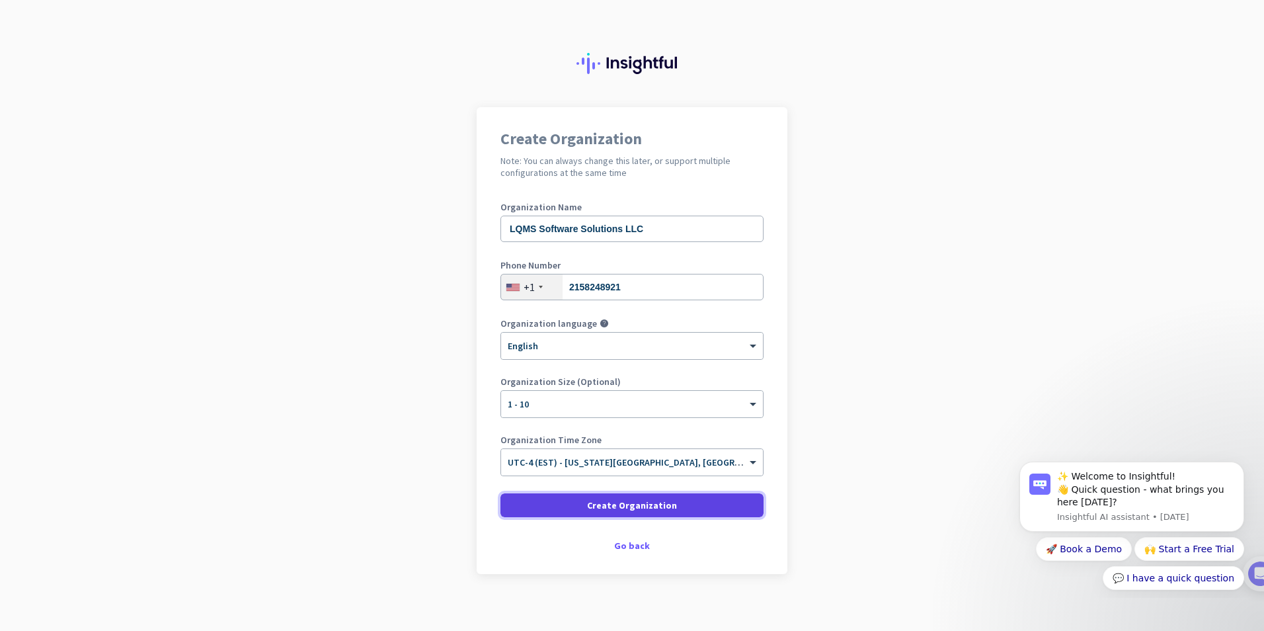 This screenshot has width=1264, height=631. What do you see at coordinates (174, 128) in the screenshot?
I see `button: Quick reply: 💬 I have a quick question` at bounding box center [174, 128].